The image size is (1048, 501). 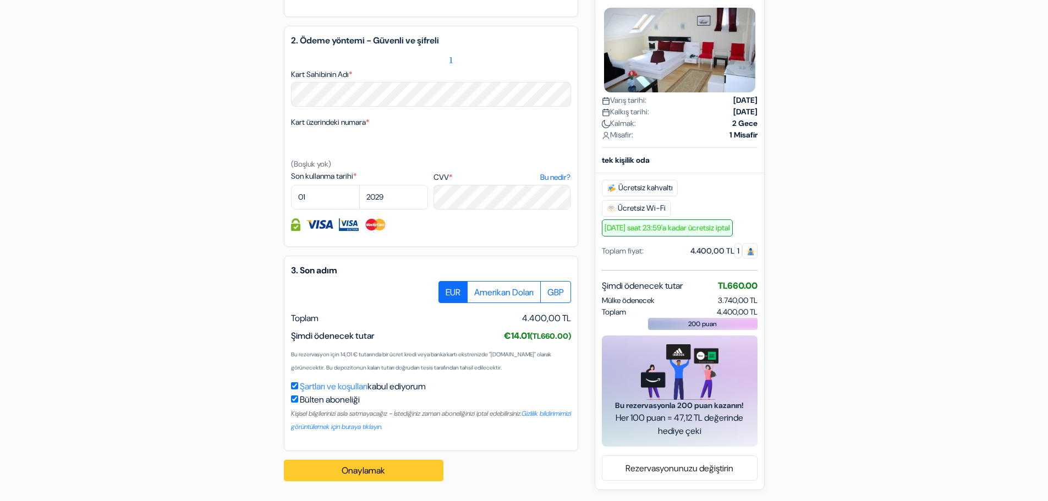 What do you see at coordinates (555, 177) in the screenshot?
I see `font: Bu nedir?` at bounding box center [555, 177].